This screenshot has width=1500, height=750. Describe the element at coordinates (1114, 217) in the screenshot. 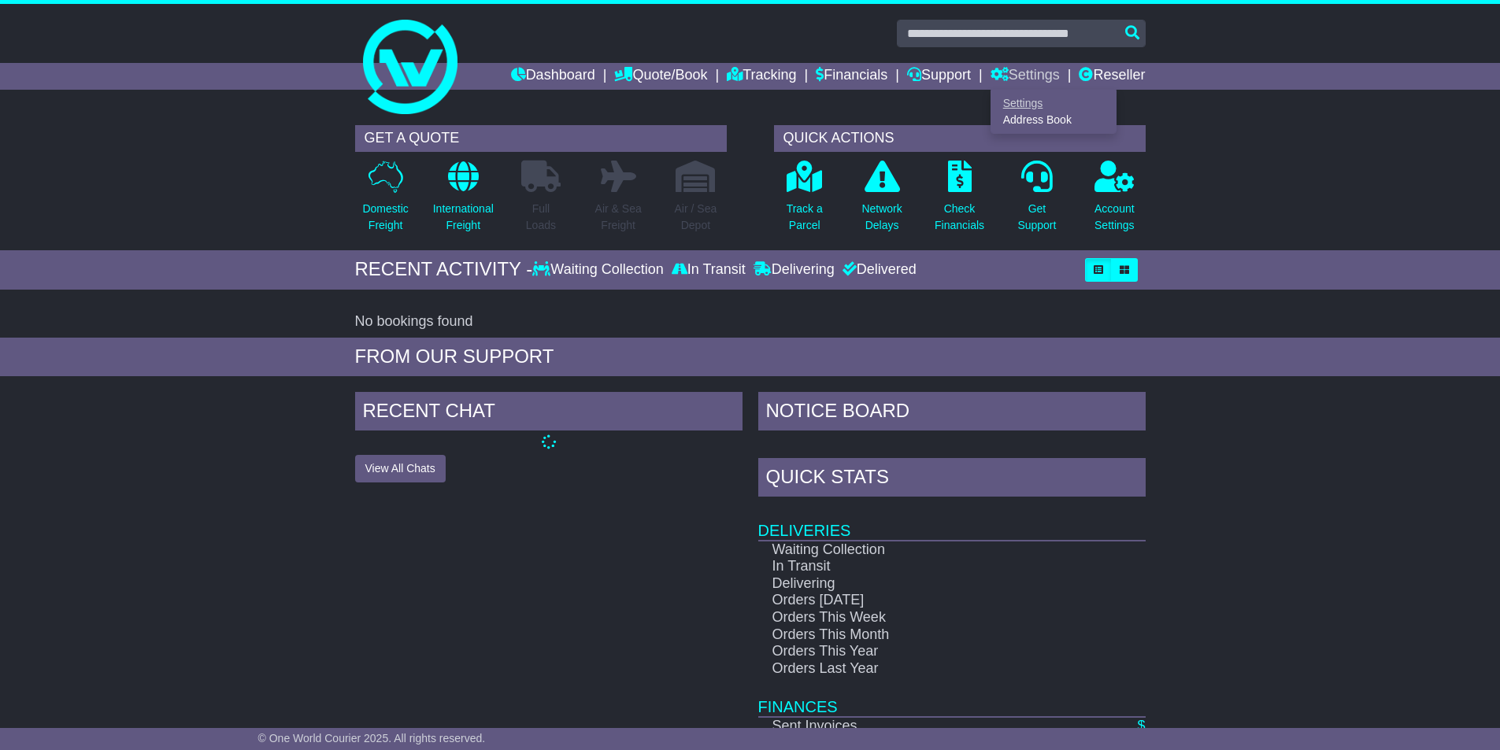

I see `p: Account Settings` at that location.